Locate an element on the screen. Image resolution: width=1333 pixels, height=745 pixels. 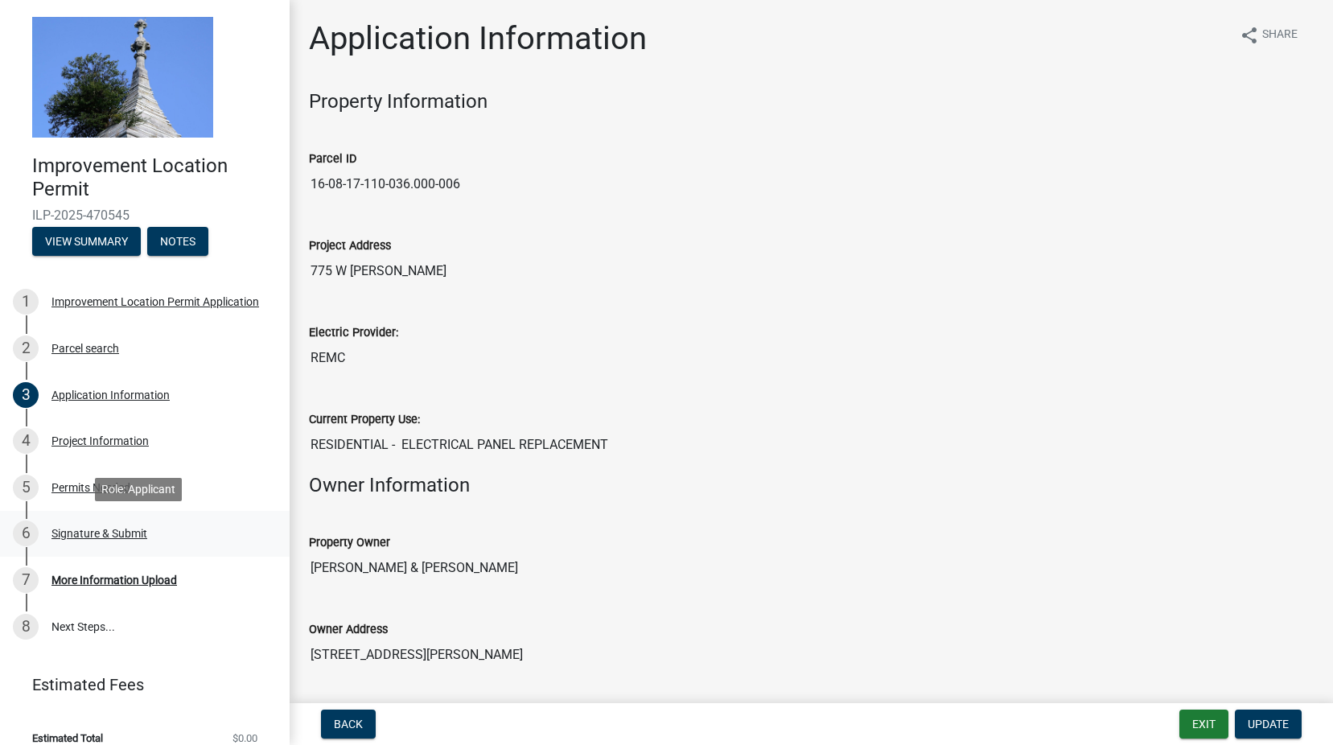
div: More Information Upload is located at coordinates (114, 580).